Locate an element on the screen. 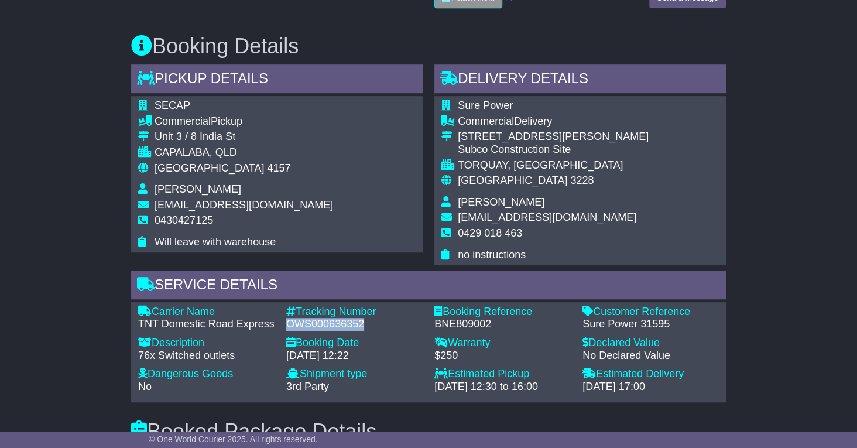  div: CAPALABA, QLD is located at coordinates (243, 153).